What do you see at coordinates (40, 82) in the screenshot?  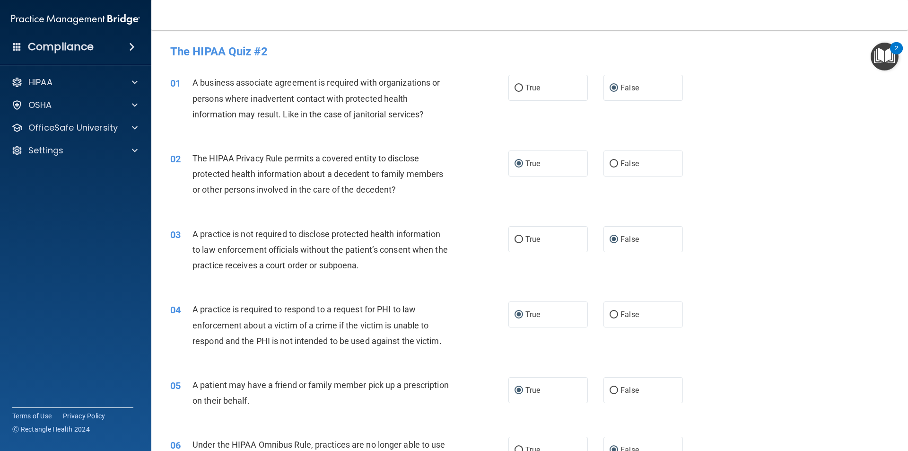 I see `p: HIPAA` at bounding box center [40, 82].